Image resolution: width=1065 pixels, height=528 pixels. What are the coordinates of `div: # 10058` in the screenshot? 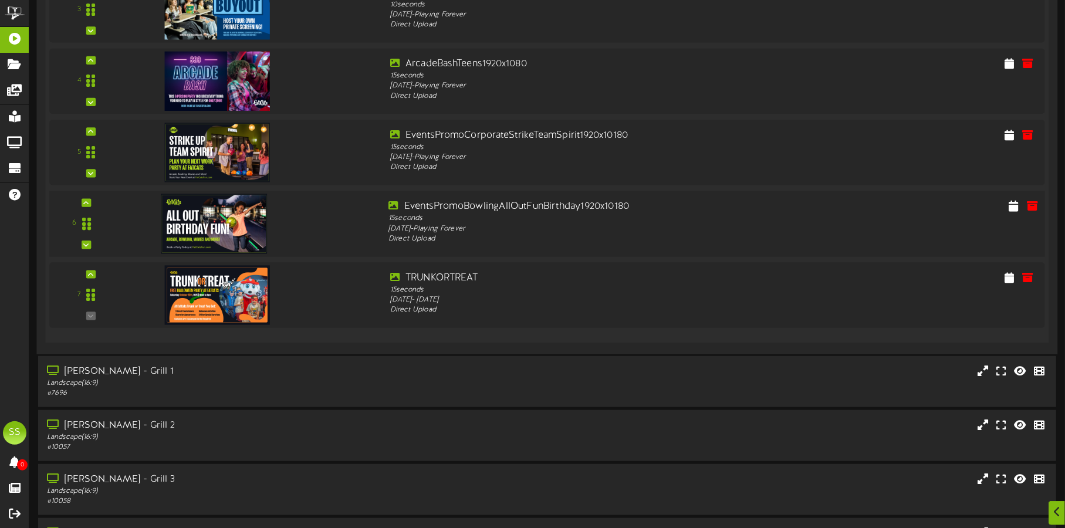 It's located at (250, 501).